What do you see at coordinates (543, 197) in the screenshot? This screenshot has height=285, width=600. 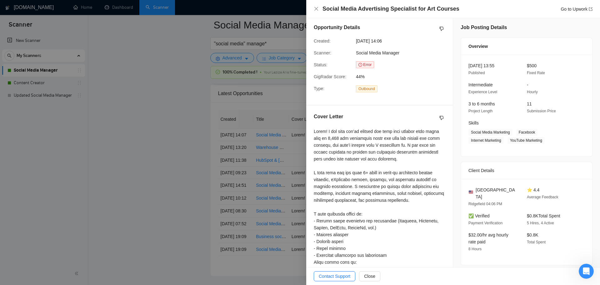 I see `span: Average Feedback` at bounding box center [543, 197].